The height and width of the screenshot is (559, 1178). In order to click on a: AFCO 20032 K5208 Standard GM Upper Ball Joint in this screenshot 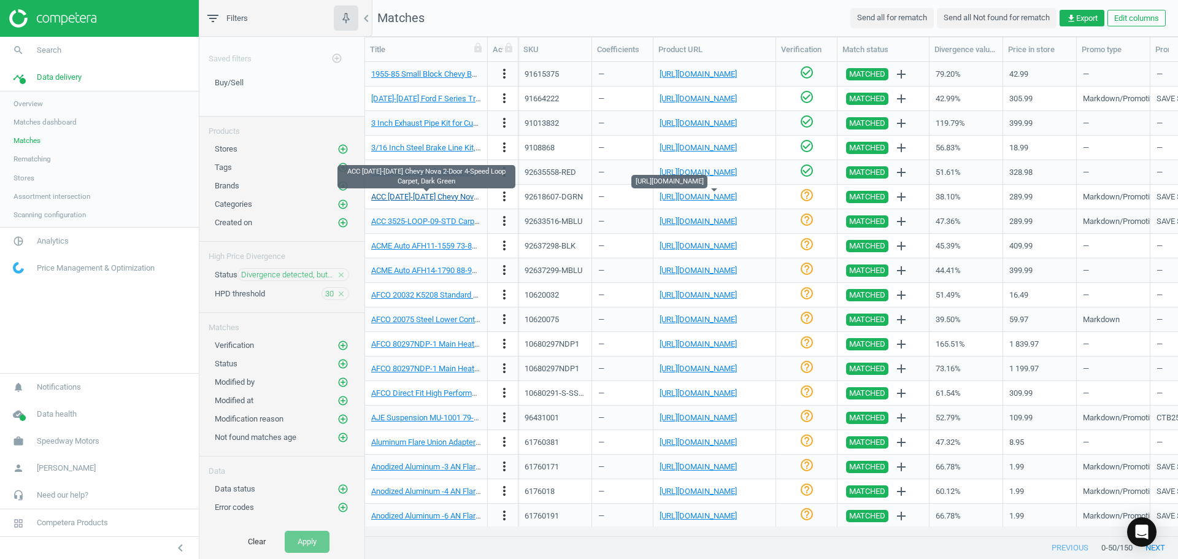, I will do `click(456, 294)`.